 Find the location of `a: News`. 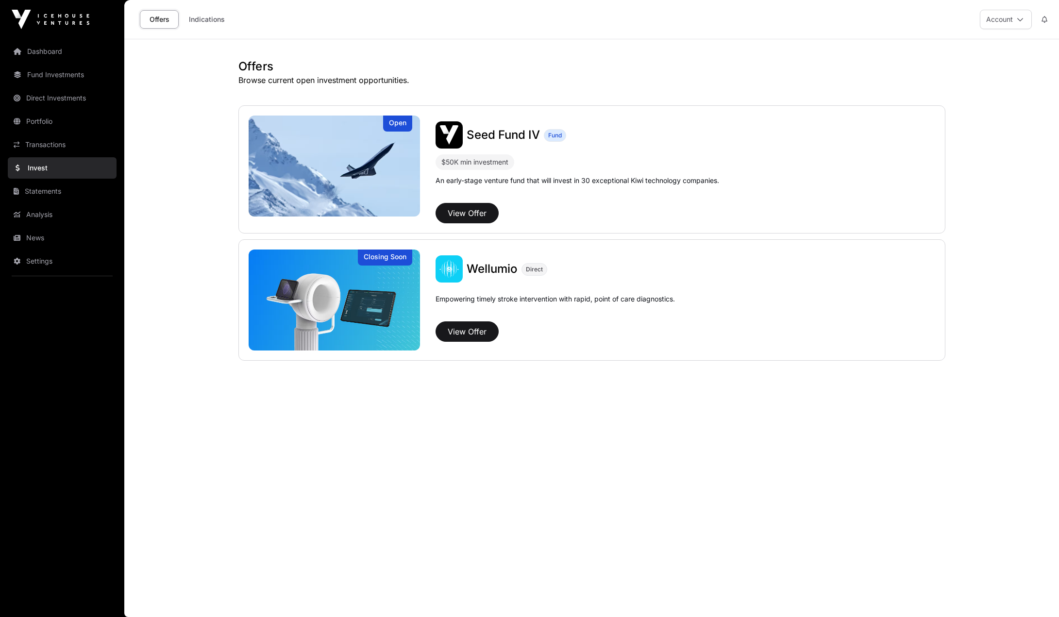

a: News is located at coordinates (62, 238).